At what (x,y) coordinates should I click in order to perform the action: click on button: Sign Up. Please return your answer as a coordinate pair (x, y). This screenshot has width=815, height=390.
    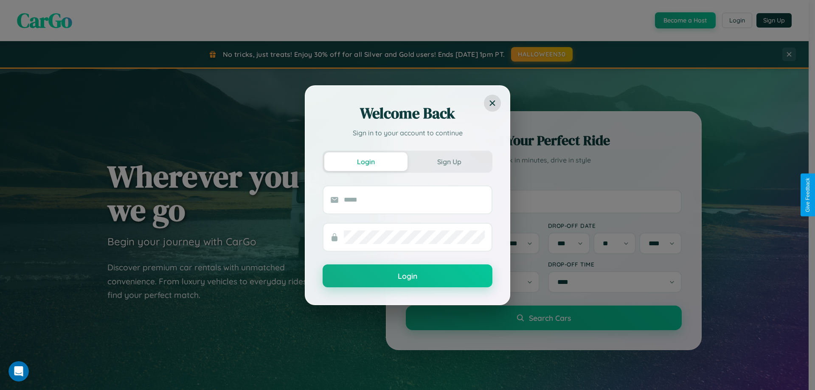
    Looking at the image, I should click on (449, 162).